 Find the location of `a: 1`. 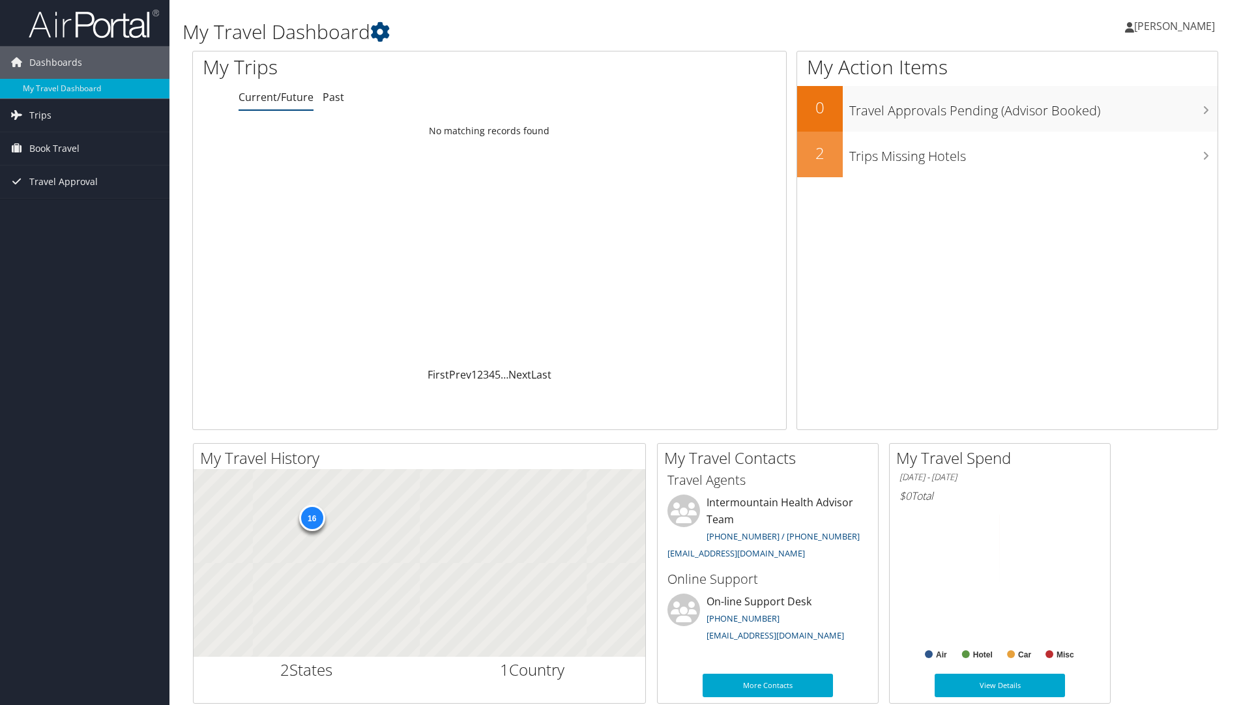

a: 1 is located at coordinates (474, 375).